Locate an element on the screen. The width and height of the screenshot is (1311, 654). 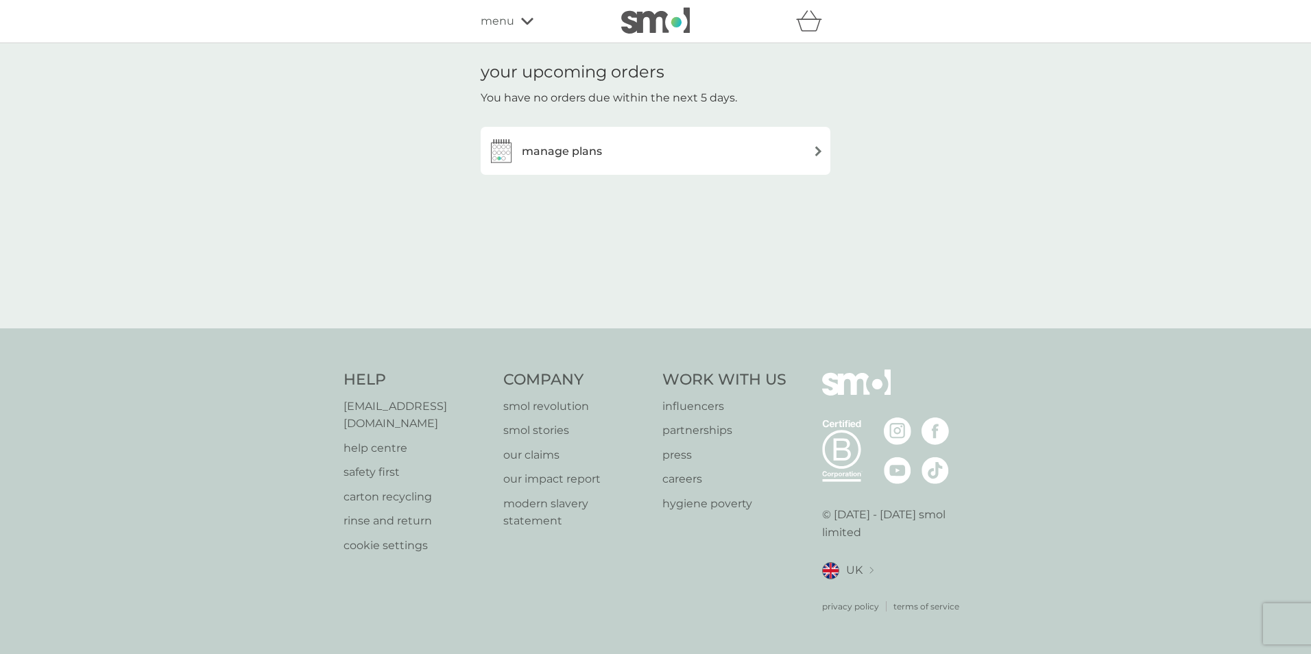
img: visit the smol Facebook page is located at coordinates (936, 431).